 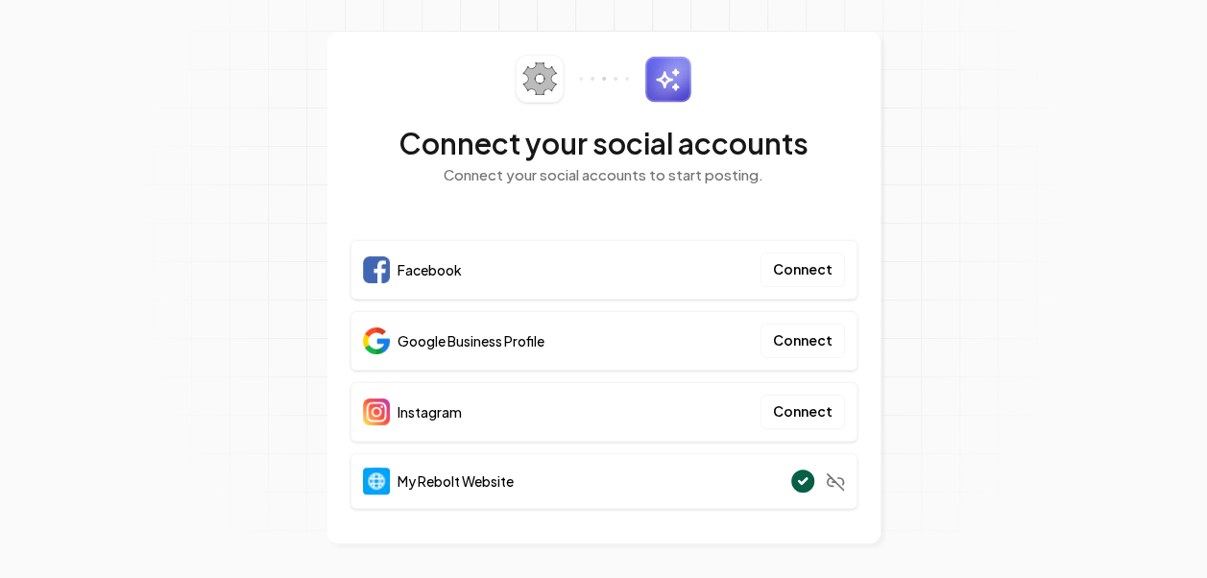 I want to click on h2: Connect your social accounts, so click(x=604, y=143).